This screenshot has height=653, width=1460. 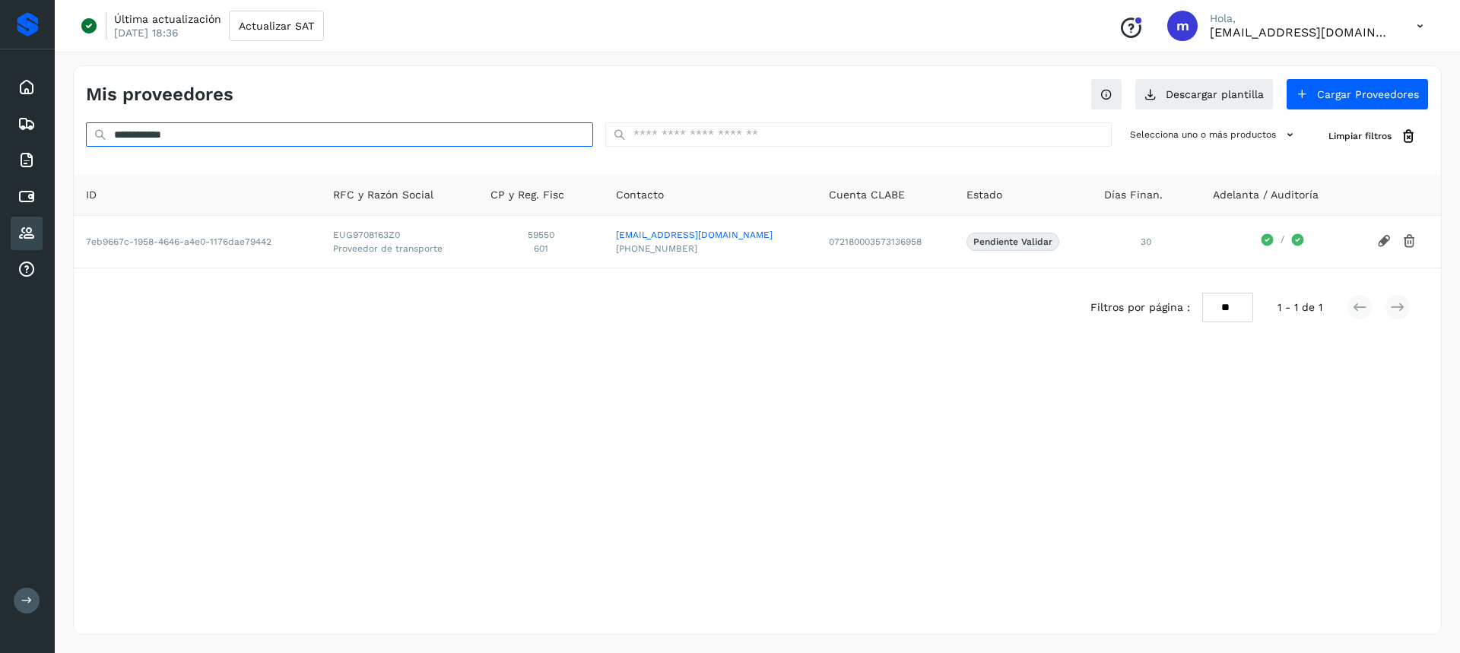 I want to click on span: Cuenta CLABE, so click(x=867, y=195).